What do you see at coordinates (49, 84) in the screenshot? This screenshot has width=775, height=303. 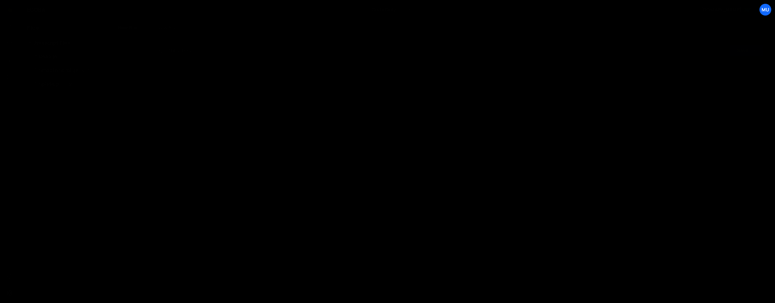 I see `div: Splide.js` at bounding box center [49, 84].